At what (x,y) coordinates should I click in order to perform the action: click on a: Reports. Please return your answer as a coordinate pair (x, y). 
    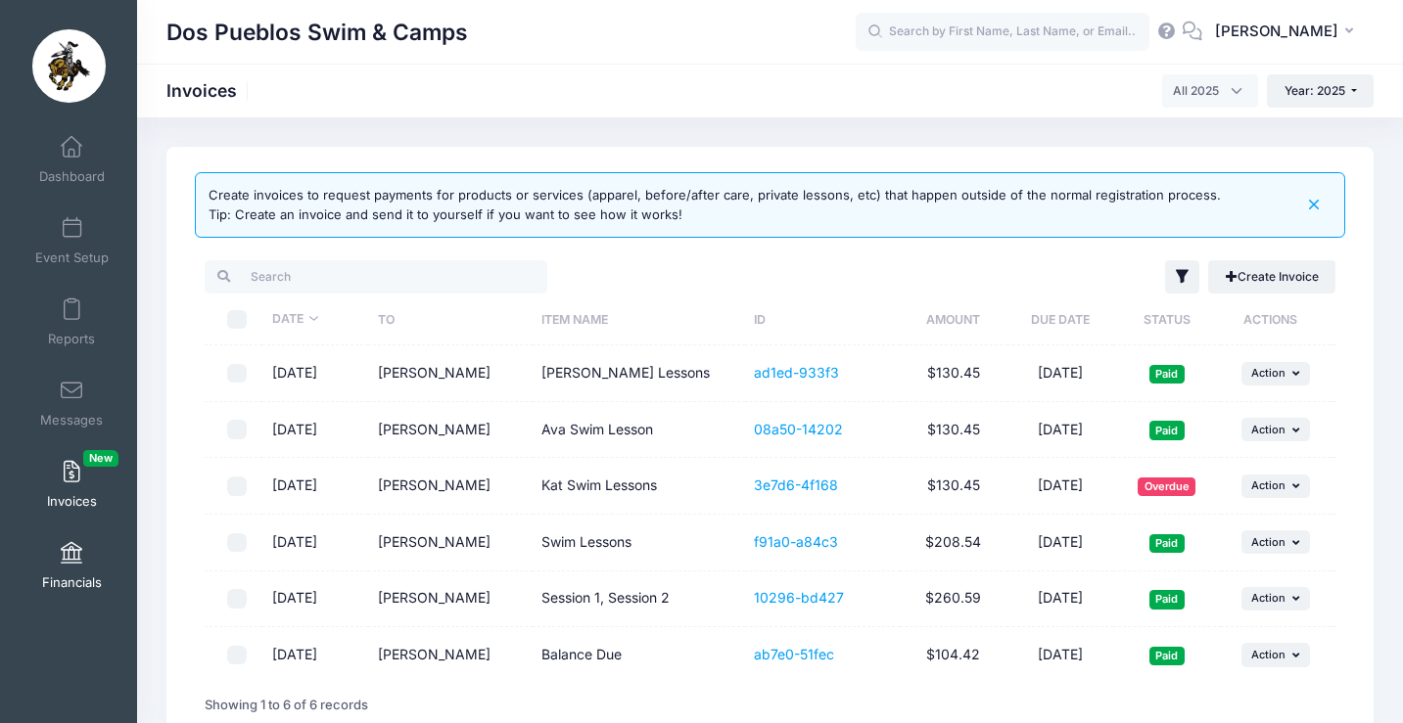
    Looking at the image, I should click on (71, 322).